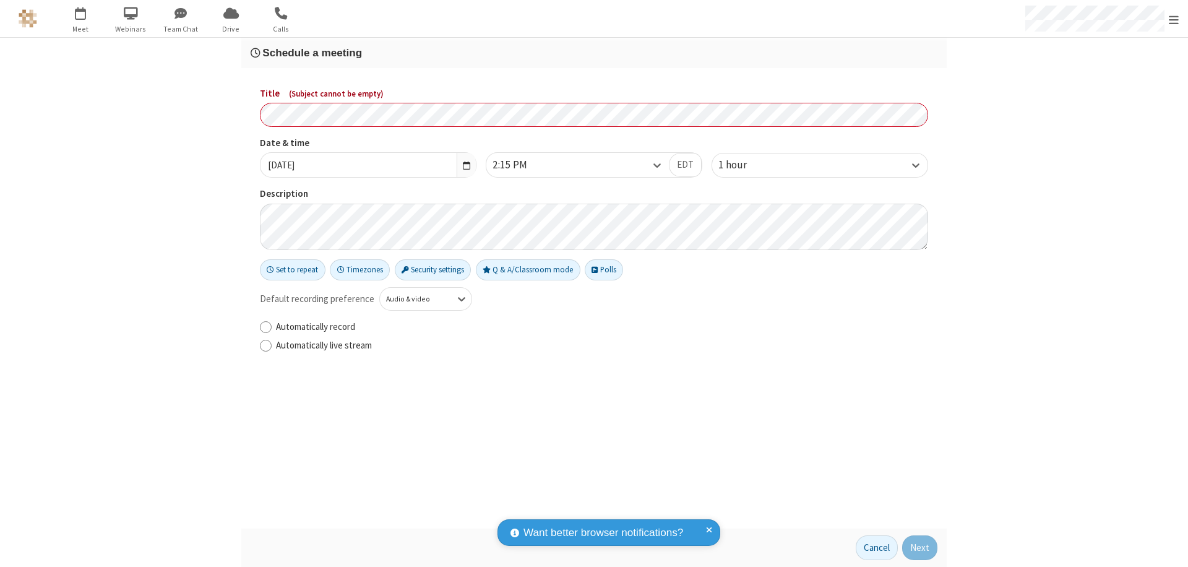  I want to click on button: Timezones, so click(359, 270).